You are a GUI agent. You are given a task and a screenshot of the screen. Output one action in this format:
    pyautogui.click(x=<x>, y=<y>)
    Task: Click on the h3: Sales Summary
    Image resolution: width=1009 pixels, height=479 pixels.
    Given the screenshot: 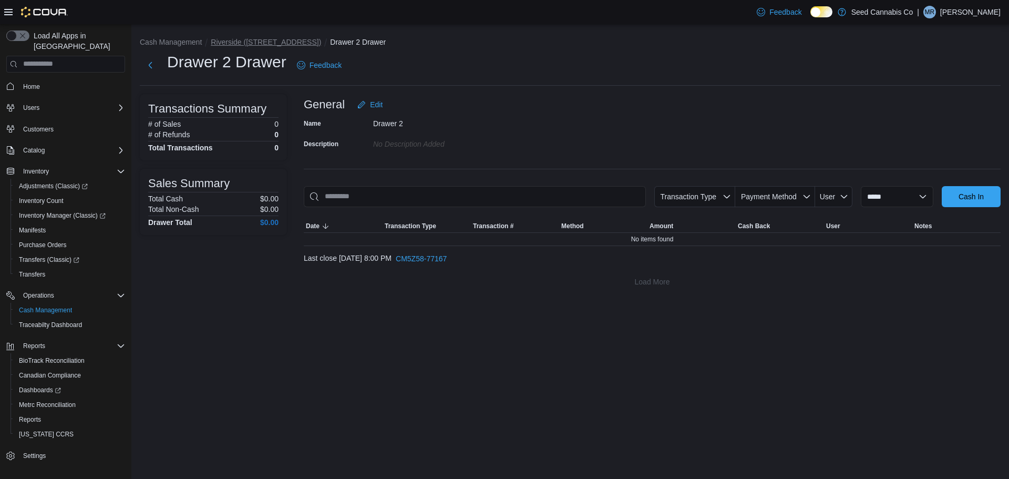 What is the action you would take?
    pyautogui.click(x=189, y=183)
    